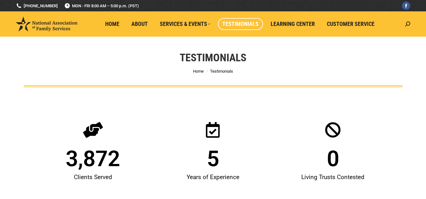 The width and height of the screenshot is (426, 199). I want to click on span: Services & Events, so click(185, 24).